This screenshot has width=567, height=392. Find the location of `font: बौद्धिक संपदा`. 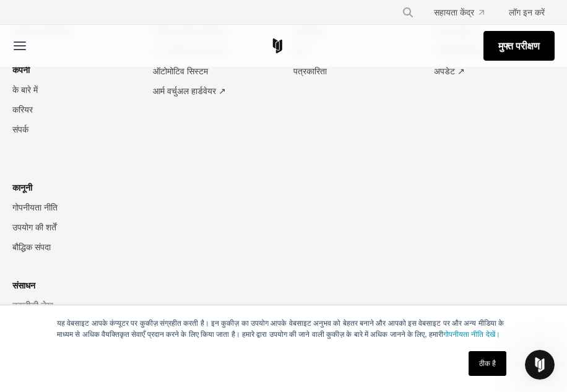

font: बौद्धिक संपदा is located at coordinates (32, 246).